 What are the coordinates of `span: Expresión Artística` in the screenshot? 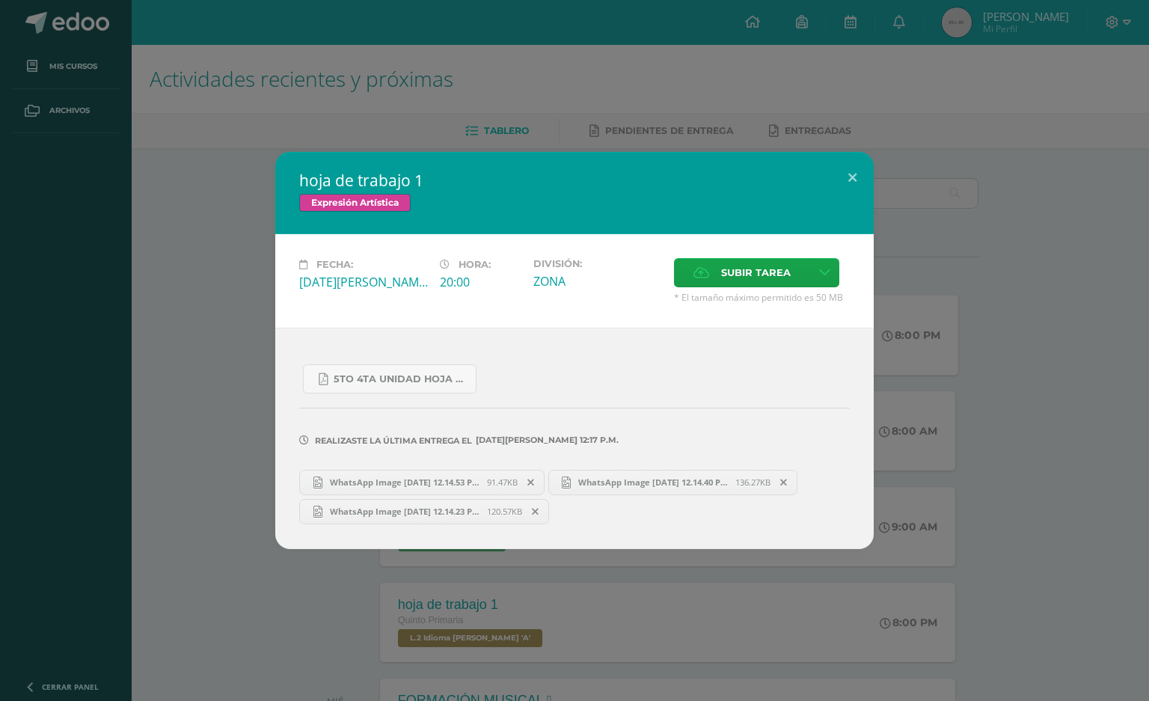 It's located at (355, 203).